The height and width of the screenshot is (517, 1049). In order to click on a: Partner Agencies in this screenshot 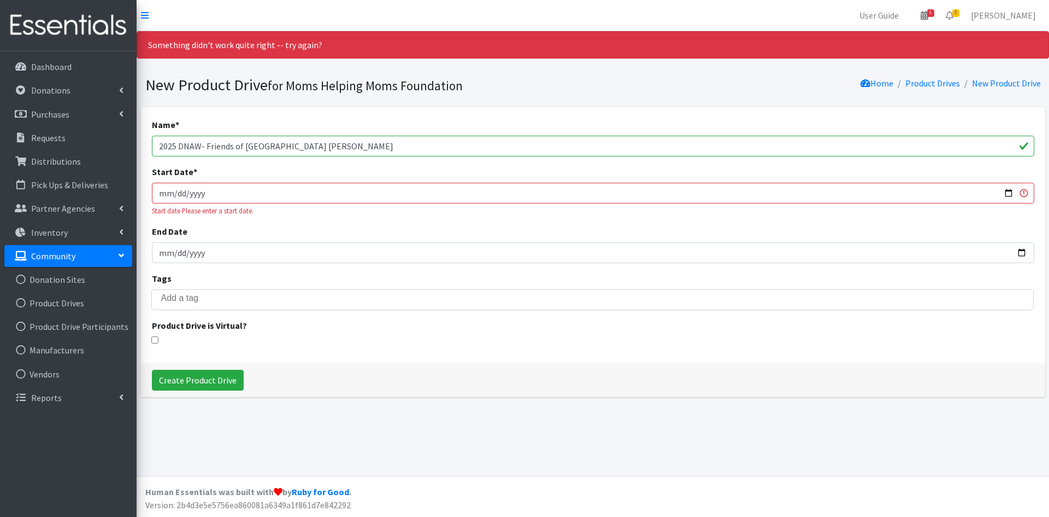, I will do `click(68, 208)`.